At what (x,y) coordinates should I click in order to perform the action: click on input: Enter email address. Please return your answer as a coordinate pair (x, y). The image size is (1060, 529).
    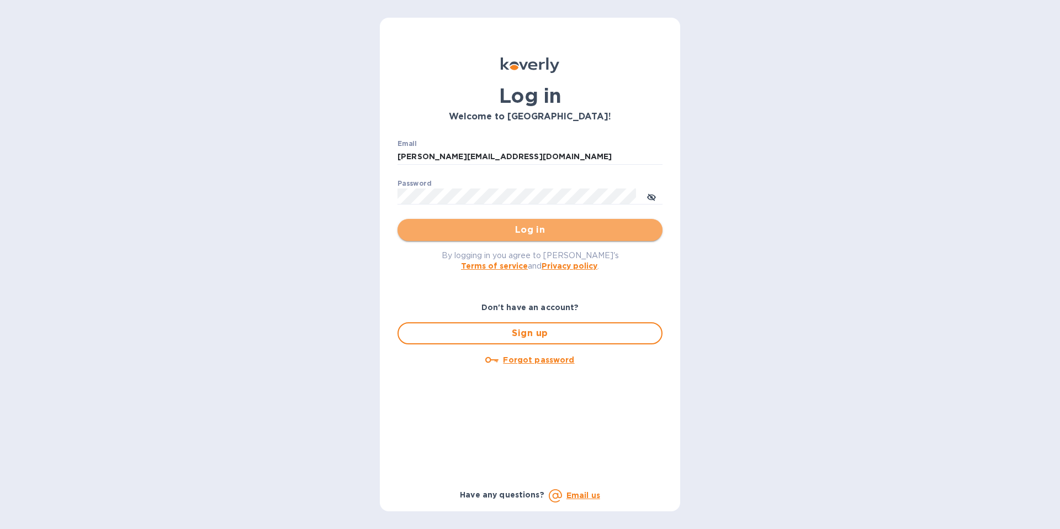
    Looking at the image, I should click on (530, 157).